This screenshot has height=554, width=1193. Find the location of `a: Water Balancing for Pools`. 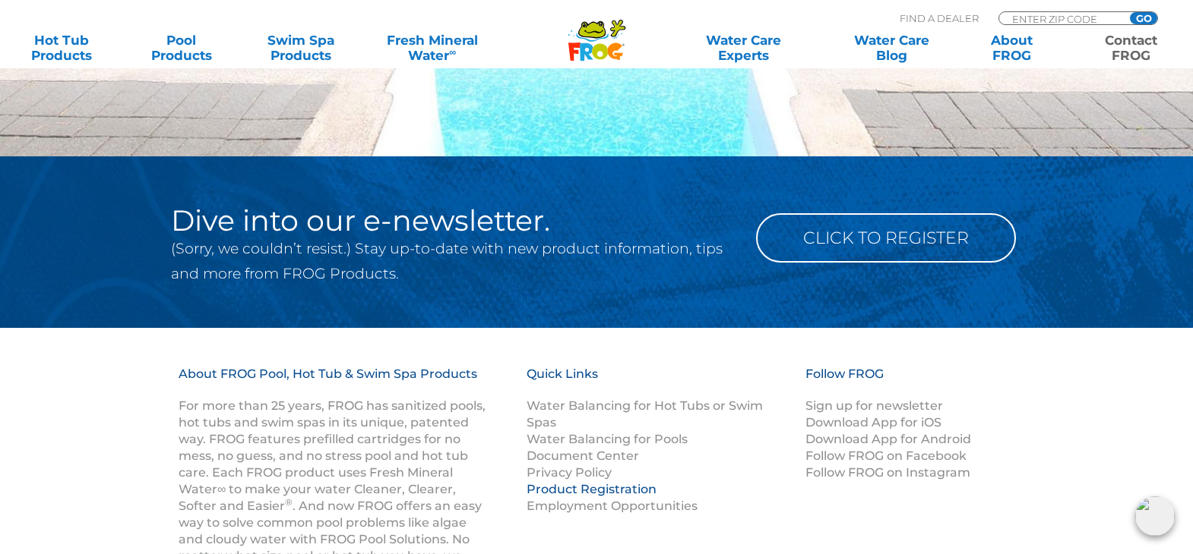

a: Water Balancing for Pools is located at coordinates (607, 439).